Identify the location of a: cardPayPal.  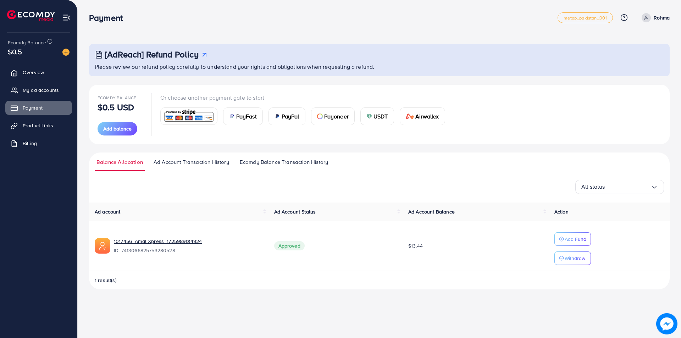
(287, 116).